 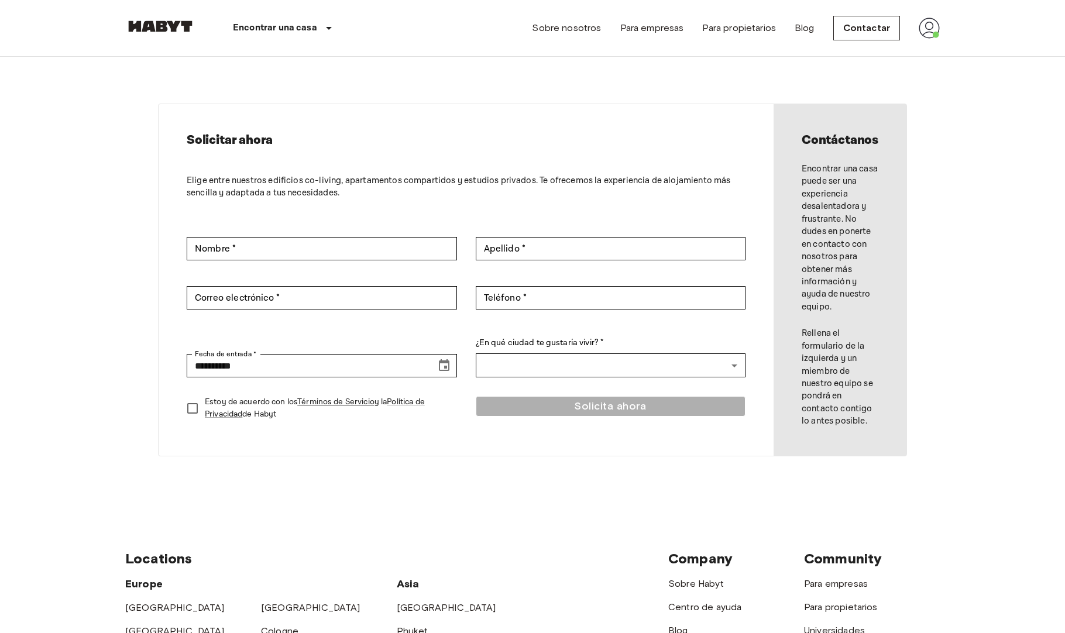 I want to click on p: Rellena el formulario de la izquierda y un miembro de nuestro equipo se pondrá en contacto contig..., so click(x=840, y=378).